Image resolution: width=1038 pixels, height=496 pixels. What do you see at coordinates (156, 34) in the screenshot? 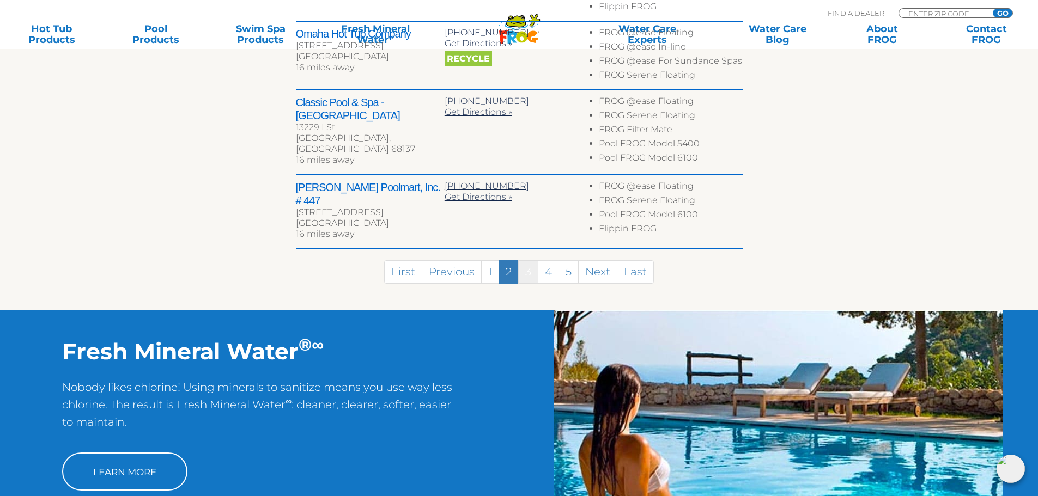
I see `a: PoolProducts` at bounding box center [156, 34].